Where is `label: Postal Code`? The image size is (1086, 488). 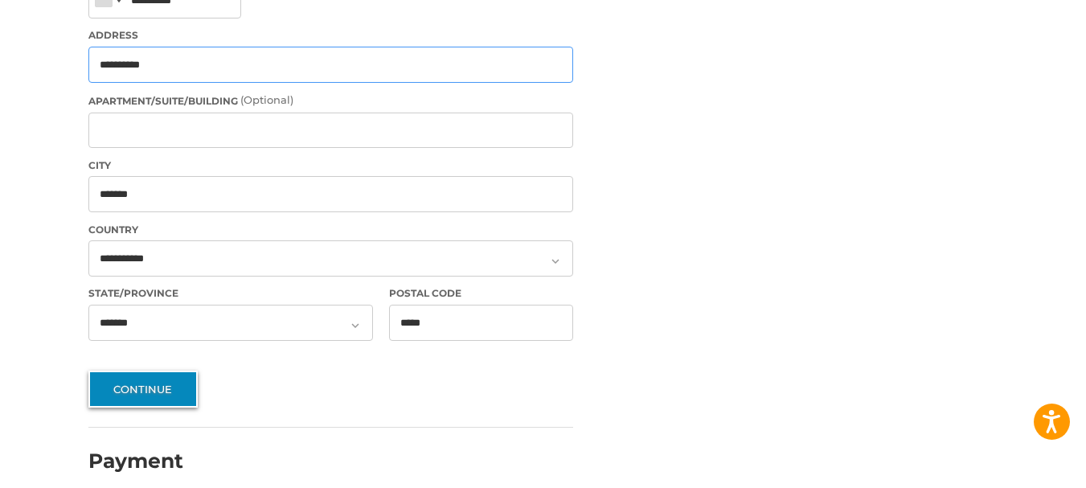 label: Postal Code is located at coordinates (482, 293).